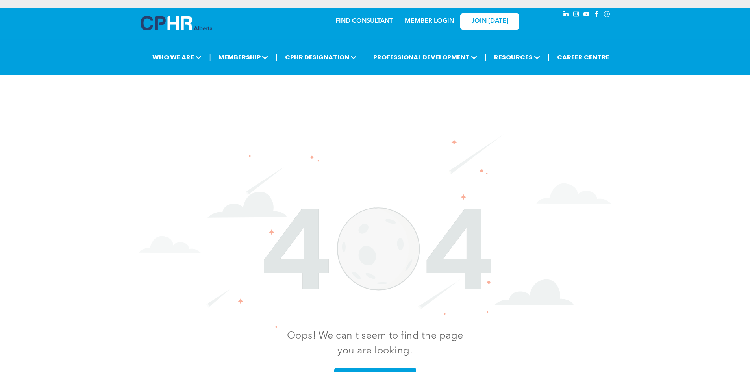 This screenshot has height=372, width=750. What do you see at coordinates (597, 15) in the screenshot?
I see `a: facebook` at bounding box center [597, 15].